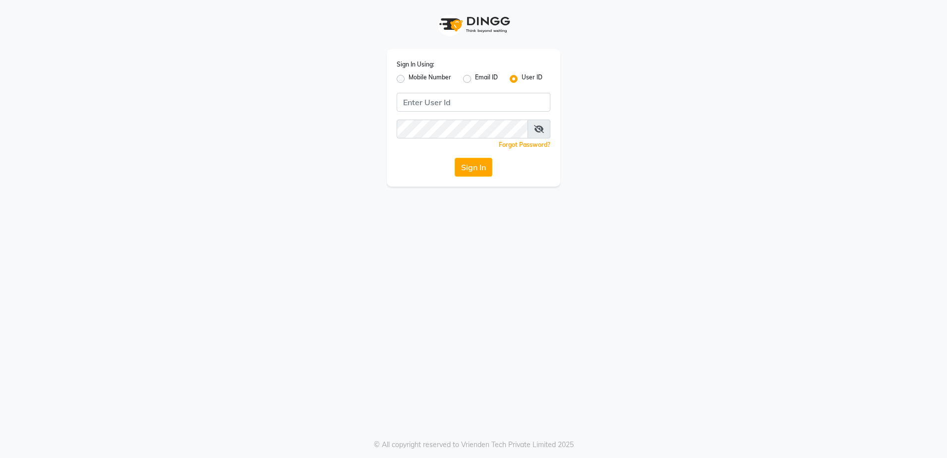 The height and width of the screenshot is (458, 947). I want to click on a: Forgot Password?, so click(525, 144).